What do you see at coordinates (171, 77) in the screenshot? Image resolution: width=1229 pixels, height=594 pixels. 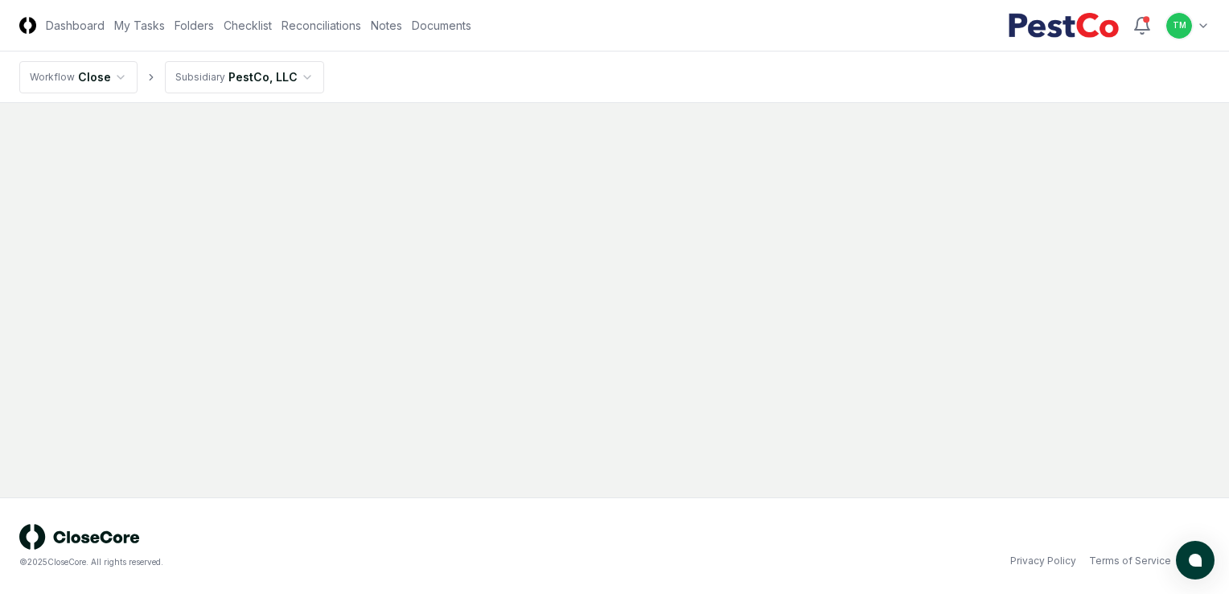 I see `nav: breadcrumb` at bounding box center [171, 77].